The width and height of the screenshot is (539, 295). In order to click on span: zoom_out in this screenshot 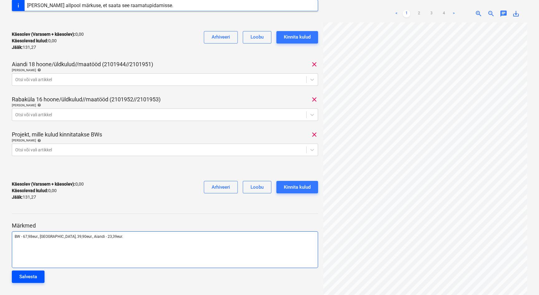, I will do `click(491, 14)`.